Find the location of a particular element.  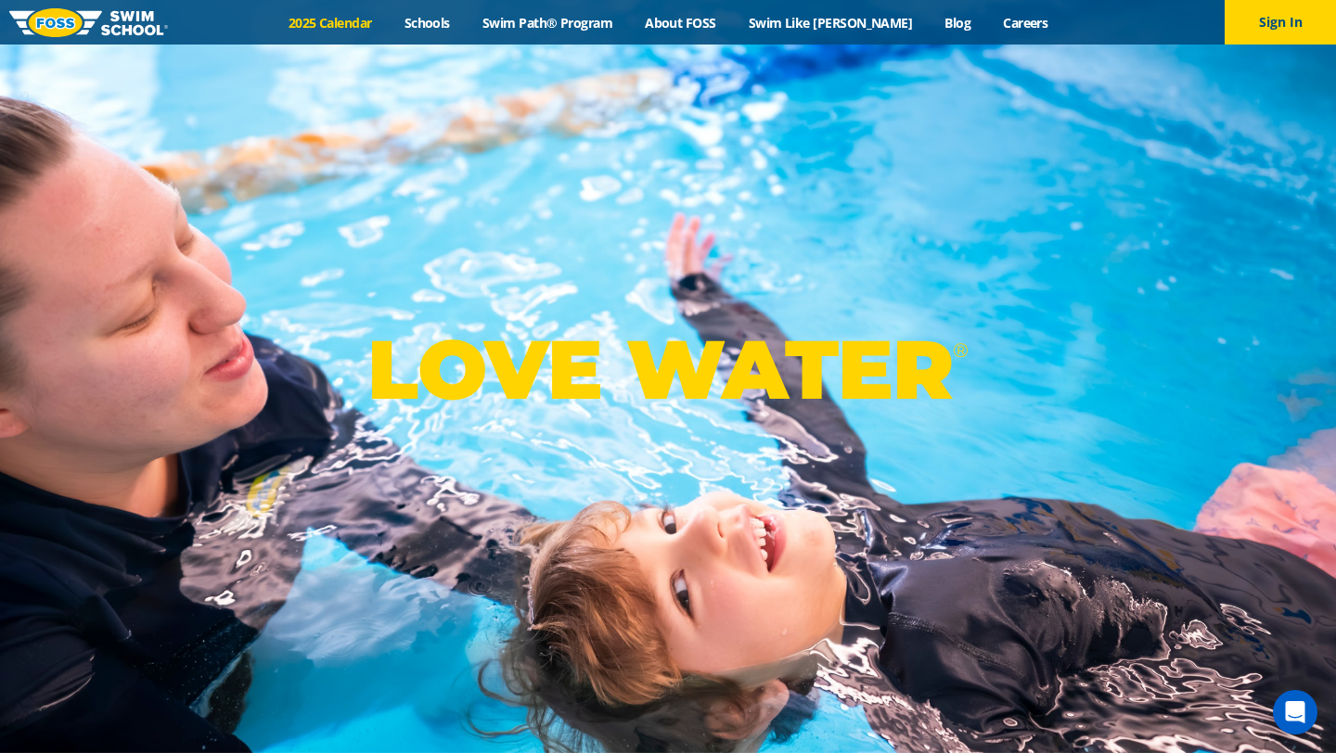

a: Swim Path® Program is located at coordinates (547, 22).